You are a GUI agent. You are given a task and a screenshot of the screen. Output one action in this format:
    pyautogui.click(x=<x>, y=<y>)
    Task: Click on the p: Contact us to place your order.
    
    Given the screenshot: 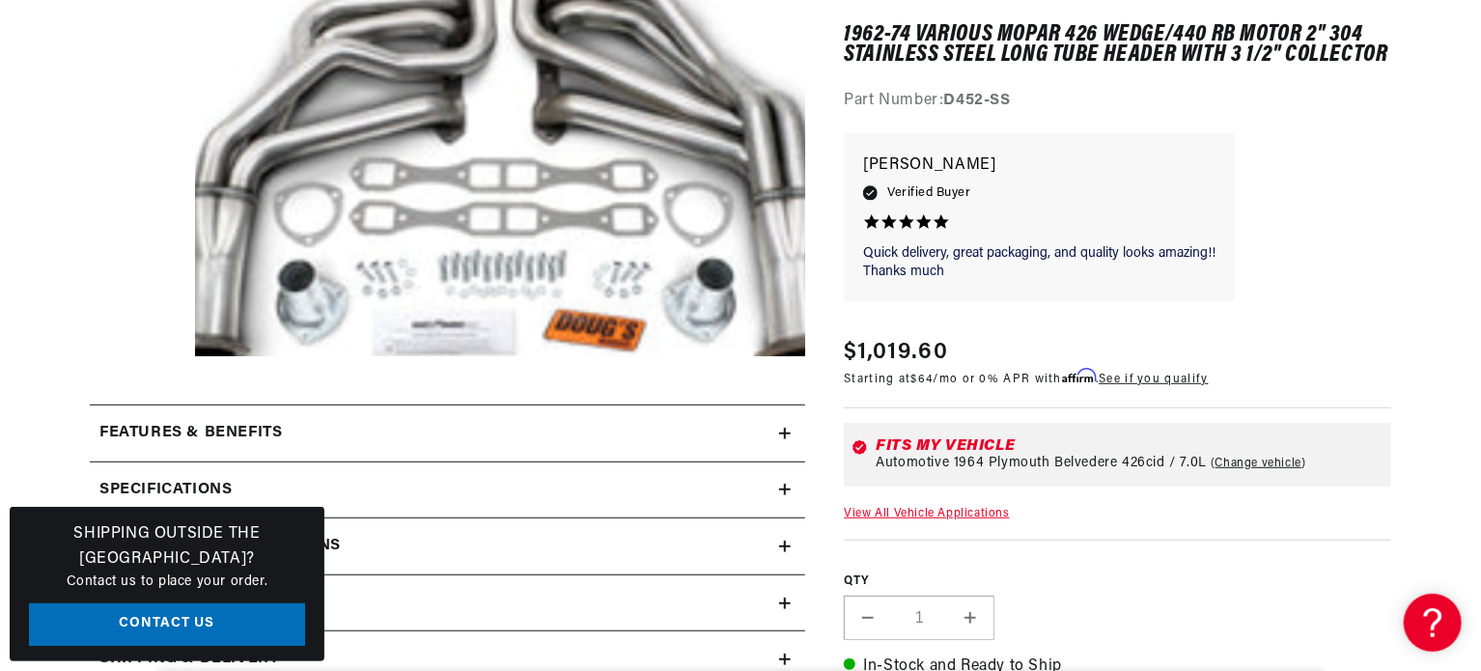 What is the action you would take?
    pyautogui.click(x=167, y=582)
    